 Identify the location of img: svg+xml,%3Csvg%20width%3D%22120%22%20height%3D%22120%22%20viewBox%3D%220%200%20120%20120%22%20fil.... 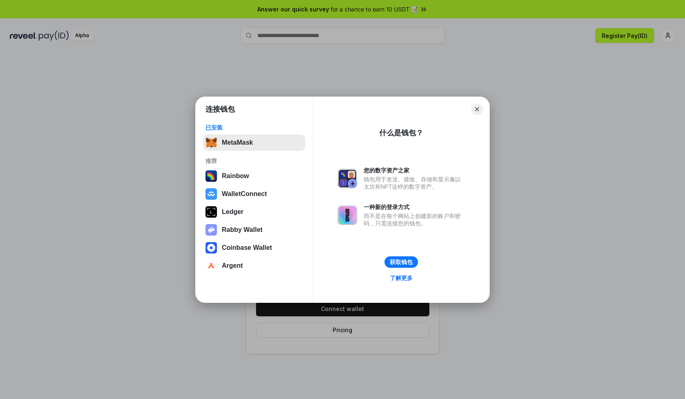
(211, 176).